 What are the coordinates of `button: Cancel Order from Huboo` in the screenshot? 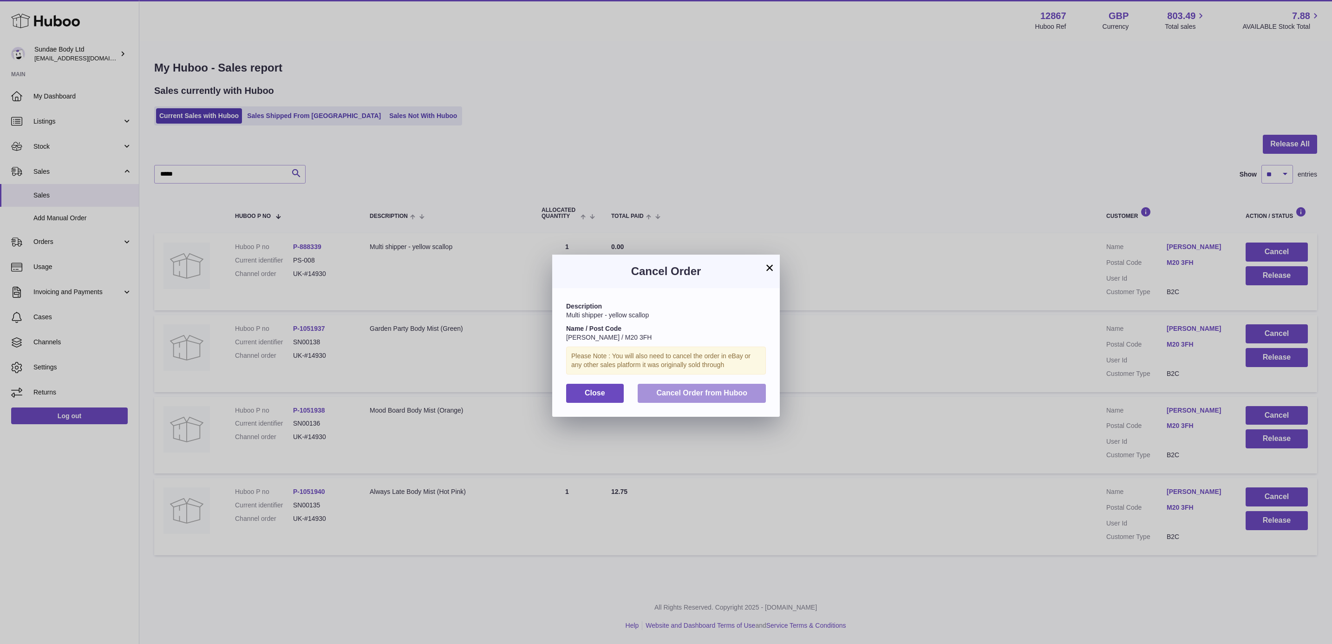 It's located at (702, 393).